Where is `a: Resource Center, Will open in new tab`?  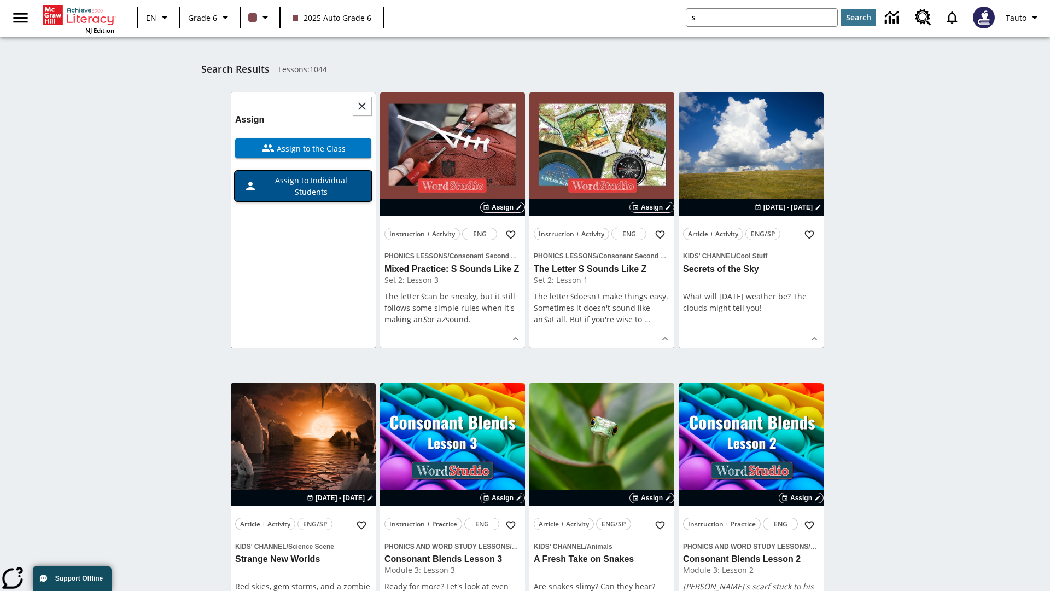 a: Resource Center, Will open in new tab is located at coordinates (923, 18).